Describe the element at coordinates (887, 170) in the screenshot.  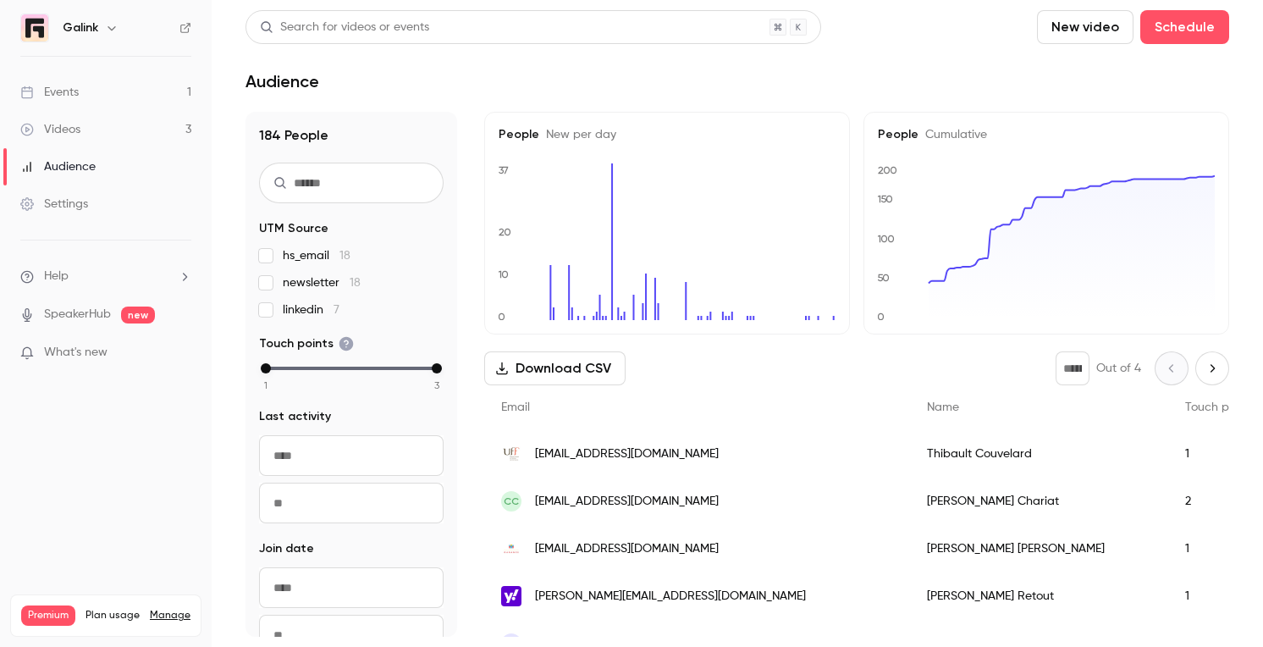
I see `text: 200` at that location.